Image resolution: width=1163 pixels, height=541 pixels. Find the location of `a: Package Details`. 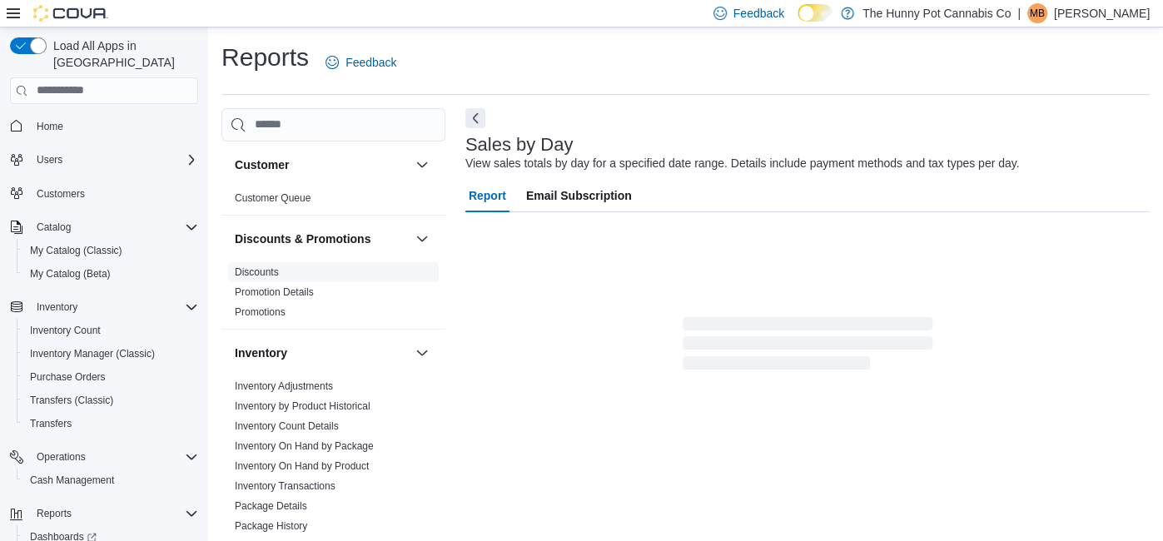

a: Package Details is located at coordinates (271, 506).